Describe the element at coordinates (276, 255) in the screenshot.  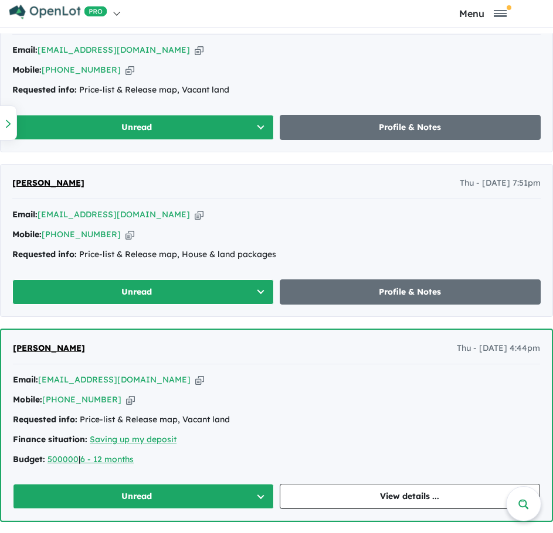
I see `div: Price-list & Release map, House & land packages` at that location.